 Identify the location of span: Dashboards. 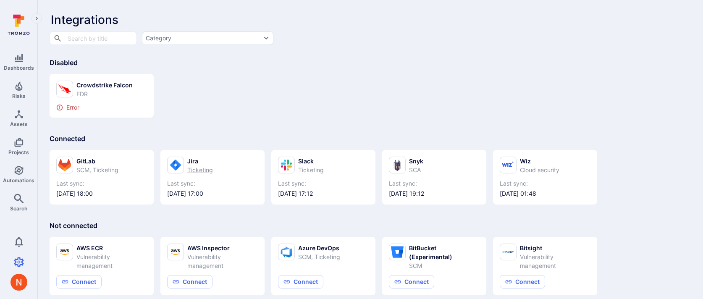
(19, 68).